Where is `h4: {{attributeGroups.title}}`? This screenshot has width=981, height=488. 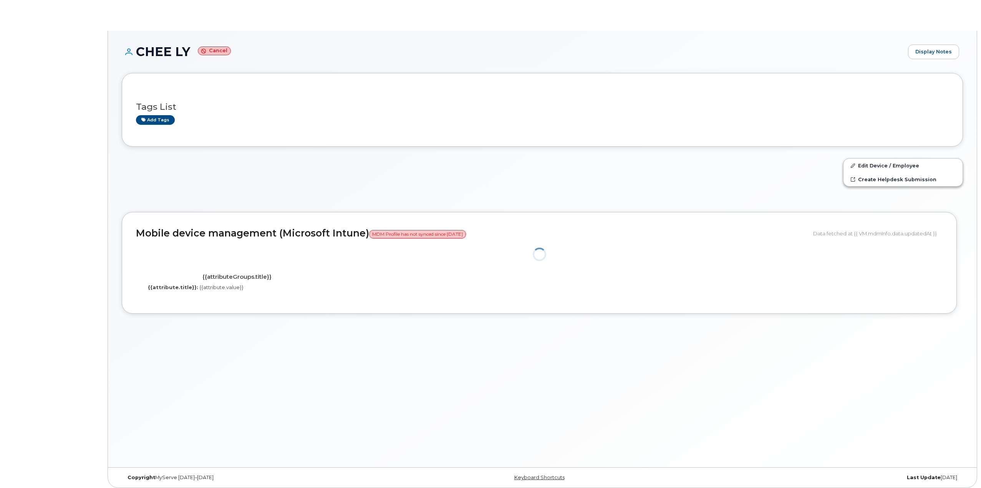
h4: {{attributeGroups.title}} is located at coordinates (237, 277).